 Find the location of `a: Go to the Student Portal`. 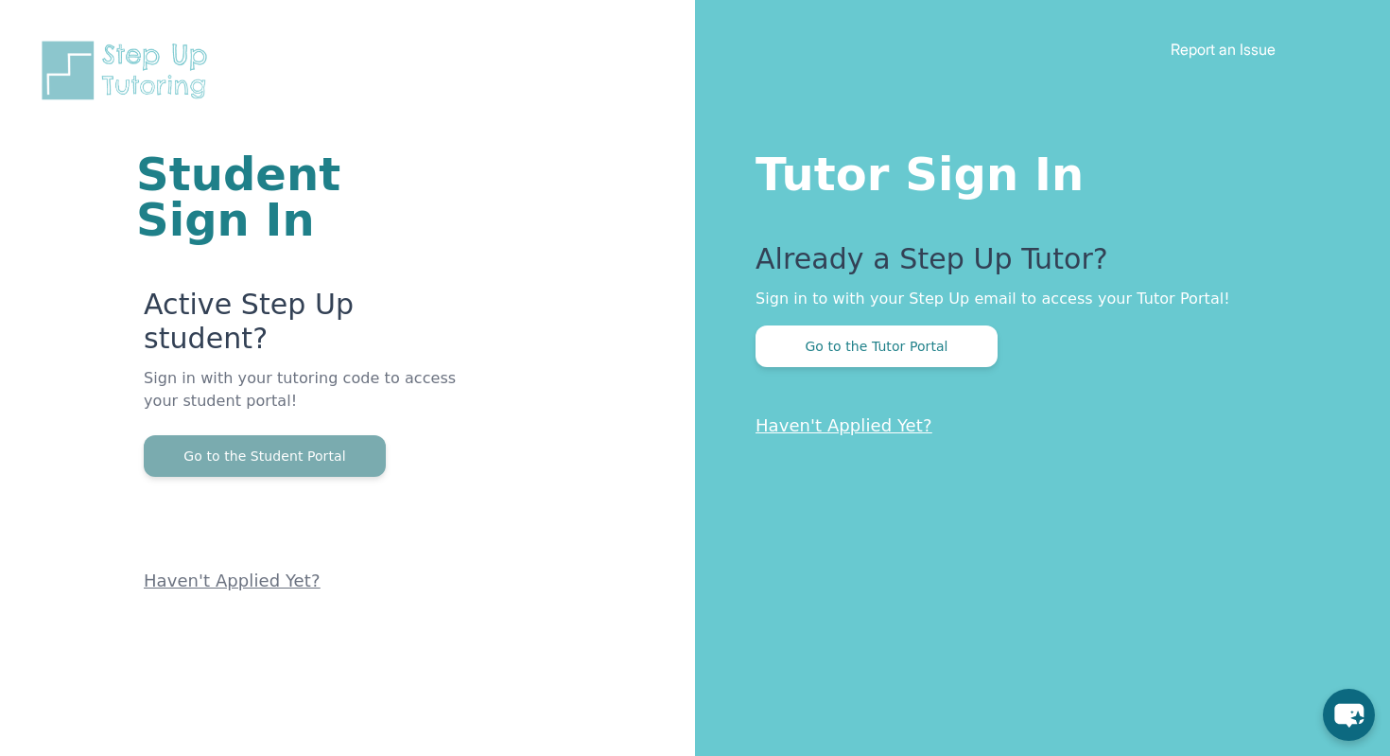

a: Go to the Student Portal is located at coordinates (265, 455).